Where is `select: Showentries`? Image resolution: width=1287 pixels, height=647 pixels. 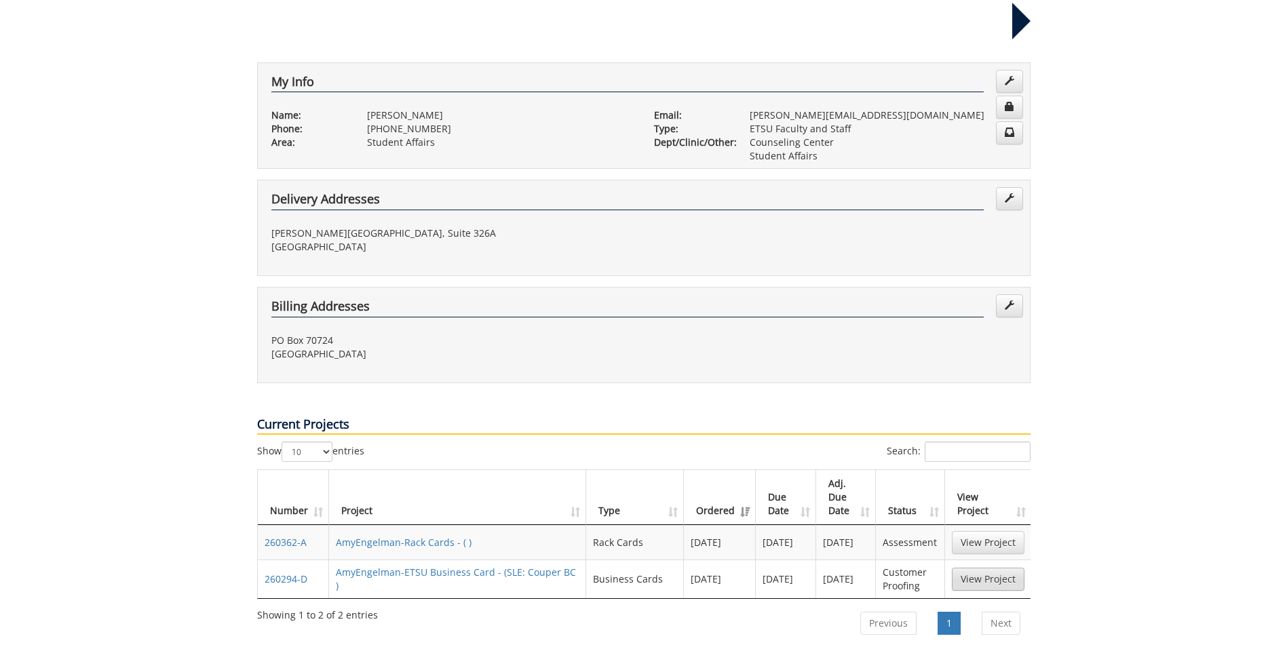 select: Showentries is located at coordinates (307, 452).